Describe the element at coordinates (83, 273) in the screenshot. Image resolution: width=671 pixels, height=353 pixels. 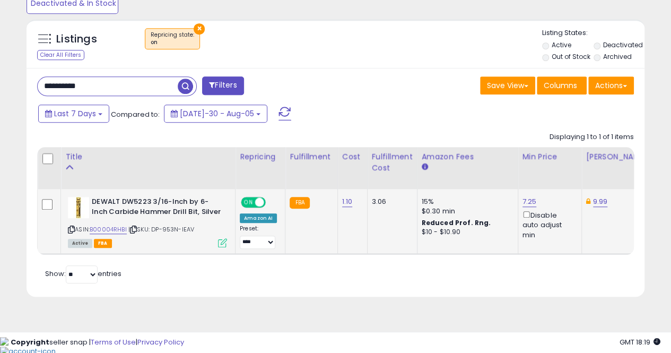
I see `span: Show: entries` at that location.